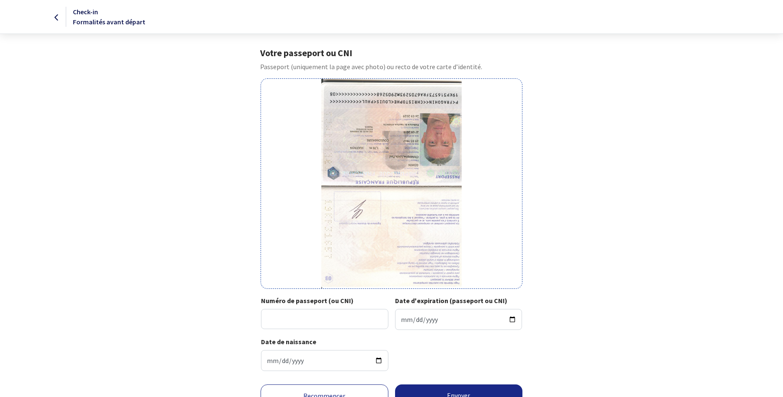  Describe the element at coordinates (391, 67) in the screenshot. I see `p: Passeport (uniquement la page avec photo) ou recto de votre carte d’identité.` at that location.